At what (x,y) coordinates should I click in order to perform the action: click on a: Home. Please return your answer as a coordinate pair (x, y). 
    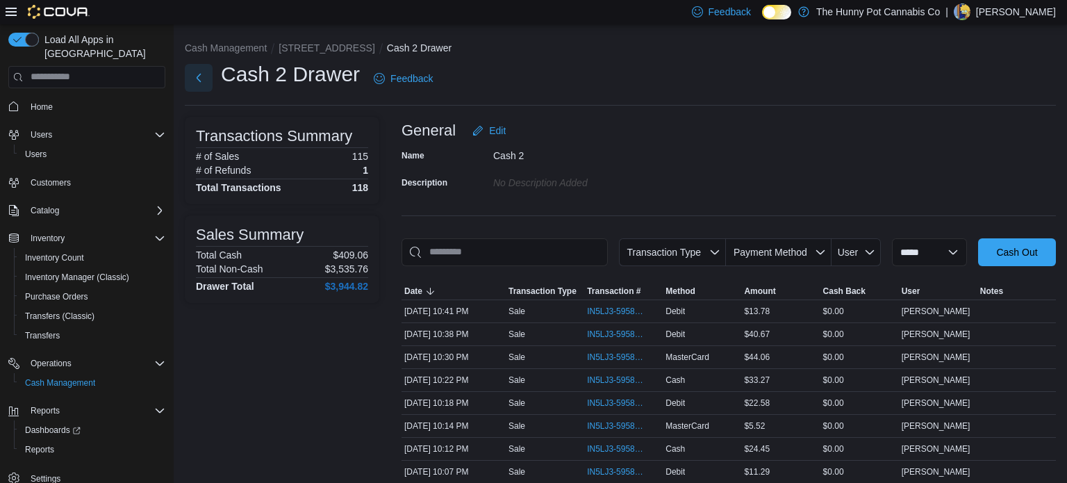
    Looking at the image, I should click on (42, 107).